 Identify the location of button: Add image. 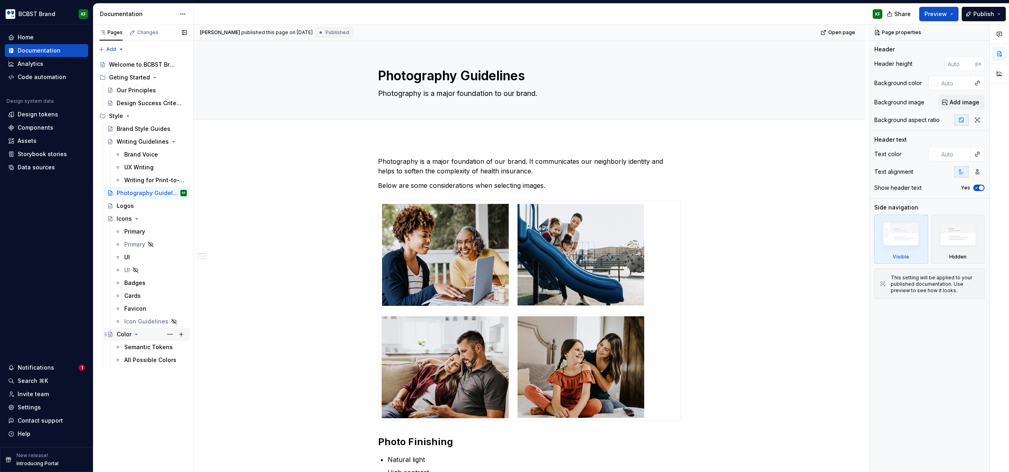
(962, 102).